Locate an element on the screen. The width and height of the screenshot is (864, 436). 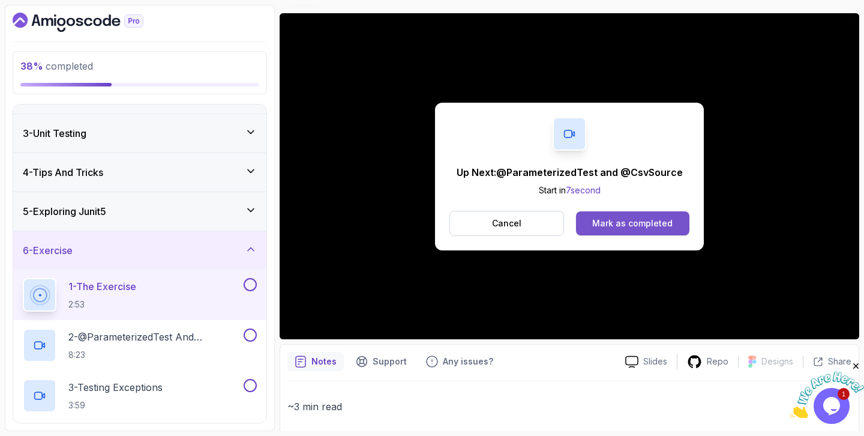
button: Feedback button is located at coordinates (459, 361).